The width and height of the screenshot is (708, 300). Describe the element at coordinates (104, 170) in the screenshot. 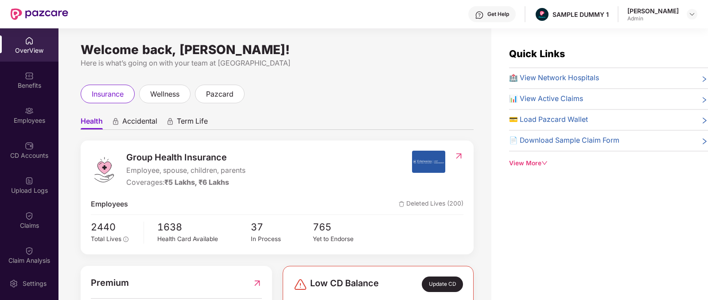

I see `img: logo` at that location.